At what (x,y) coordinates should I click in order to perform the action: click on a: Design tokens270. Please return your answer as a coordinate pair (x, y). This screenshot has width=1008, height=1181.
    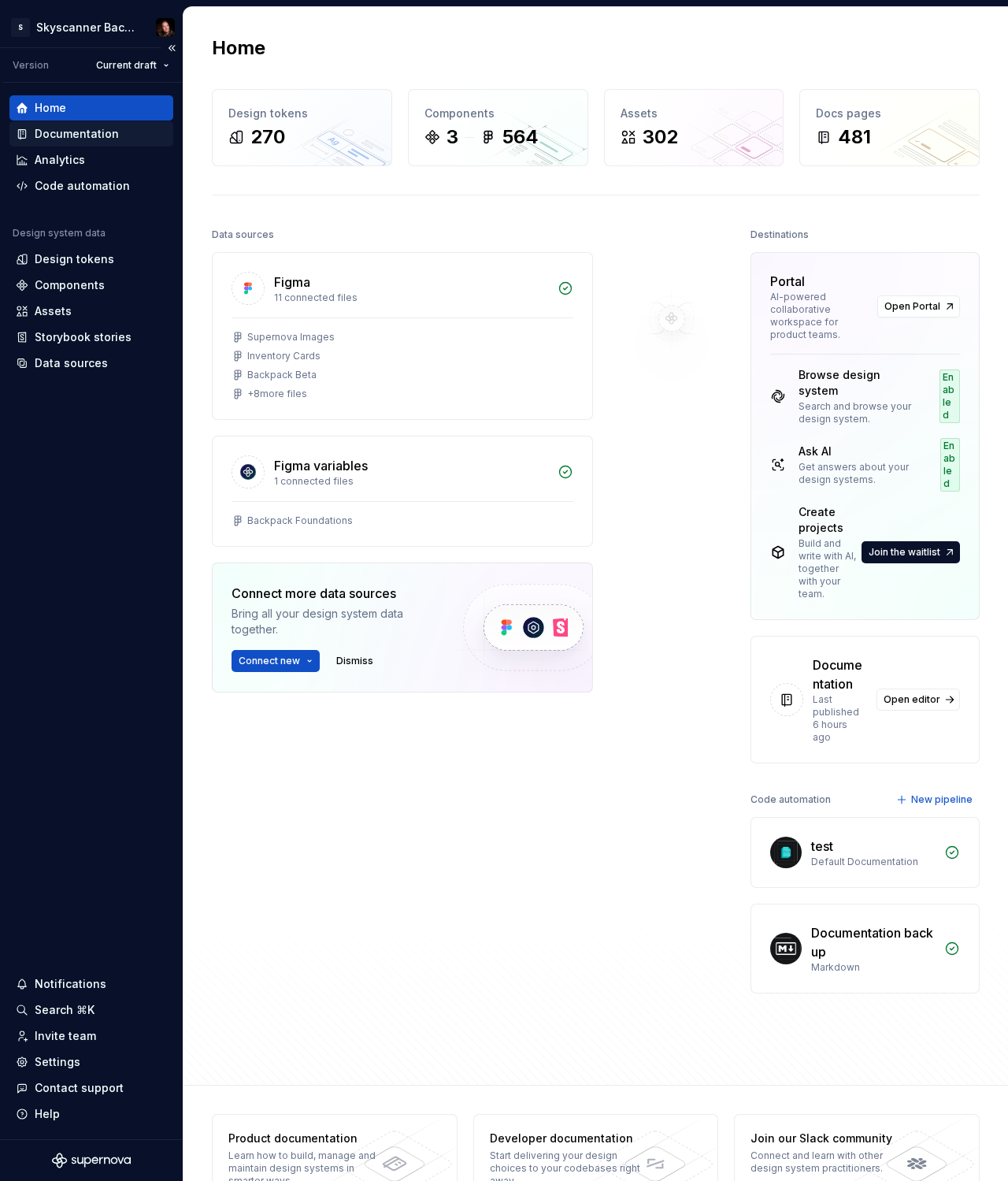
    Looking at the image, I should click on (302, 128).